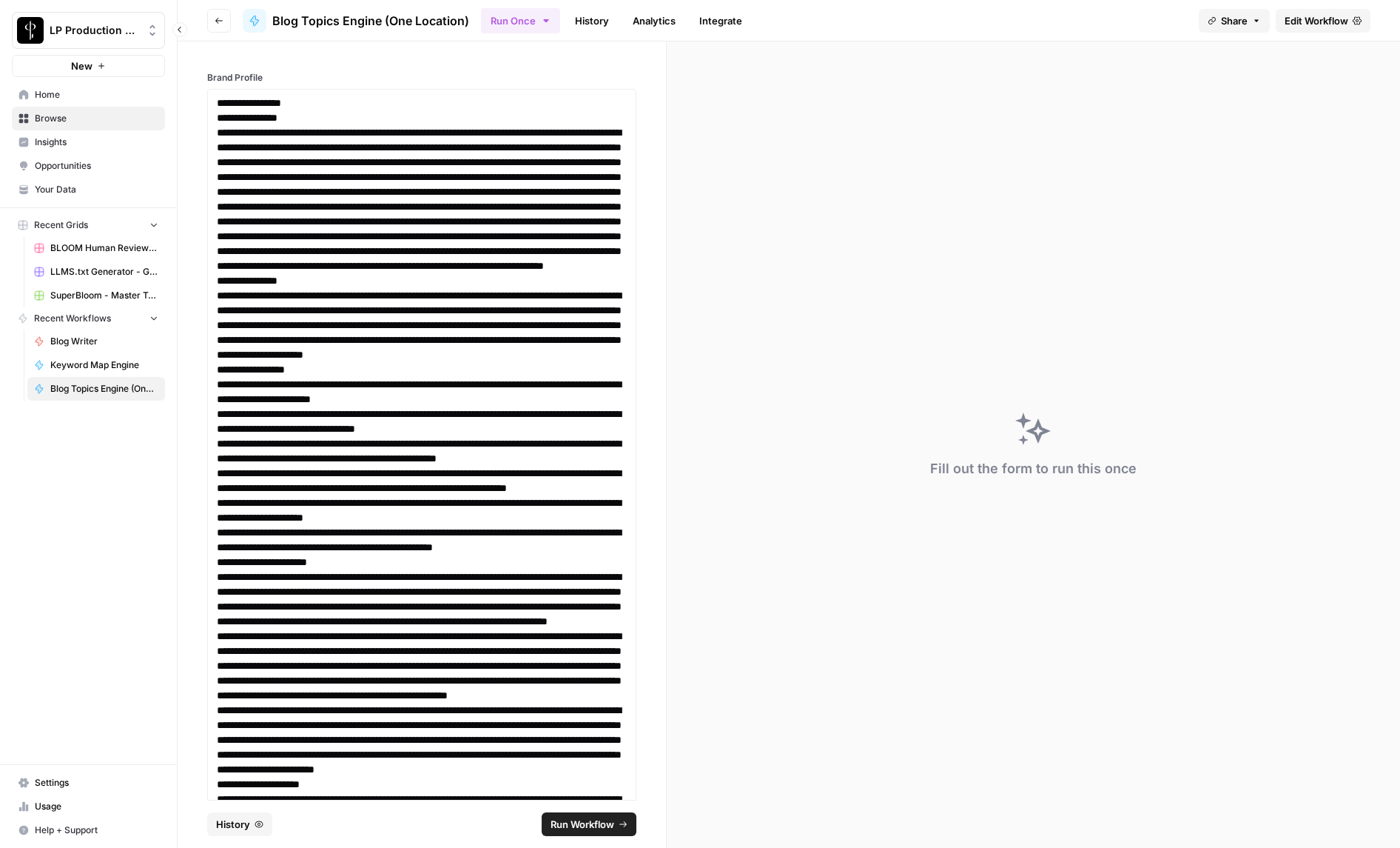  What do you see at coordinates (61, 225) in the screenshot?
I see `span: Recent Grids` at bounding box center [61, 225].